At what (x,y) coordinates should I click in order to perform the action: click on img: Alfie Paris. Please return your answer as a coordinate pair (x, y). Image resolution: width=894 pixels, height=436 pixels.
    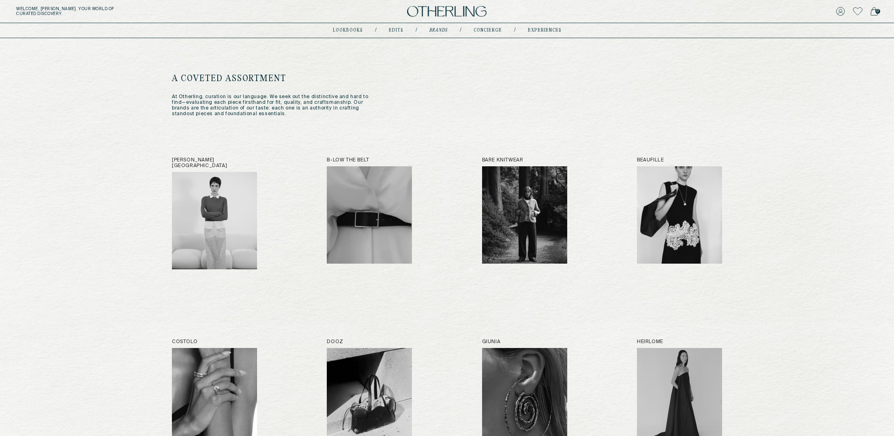
    Looking at the image, I should click on (214, 221).